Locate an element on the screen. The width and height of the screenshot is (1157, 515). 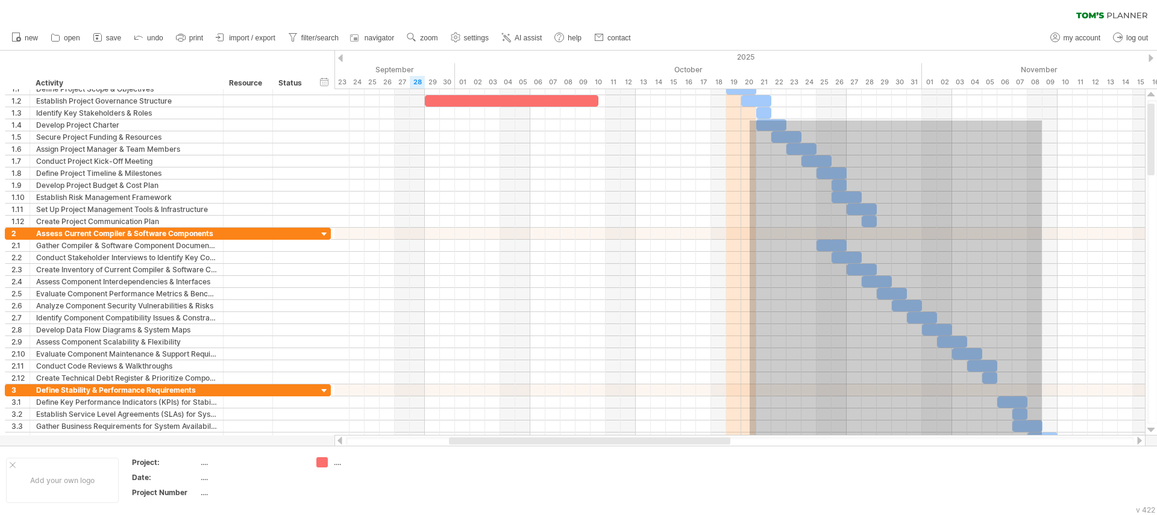
div: Friday, 10 October 2025 is located at coordinates (598, 82).